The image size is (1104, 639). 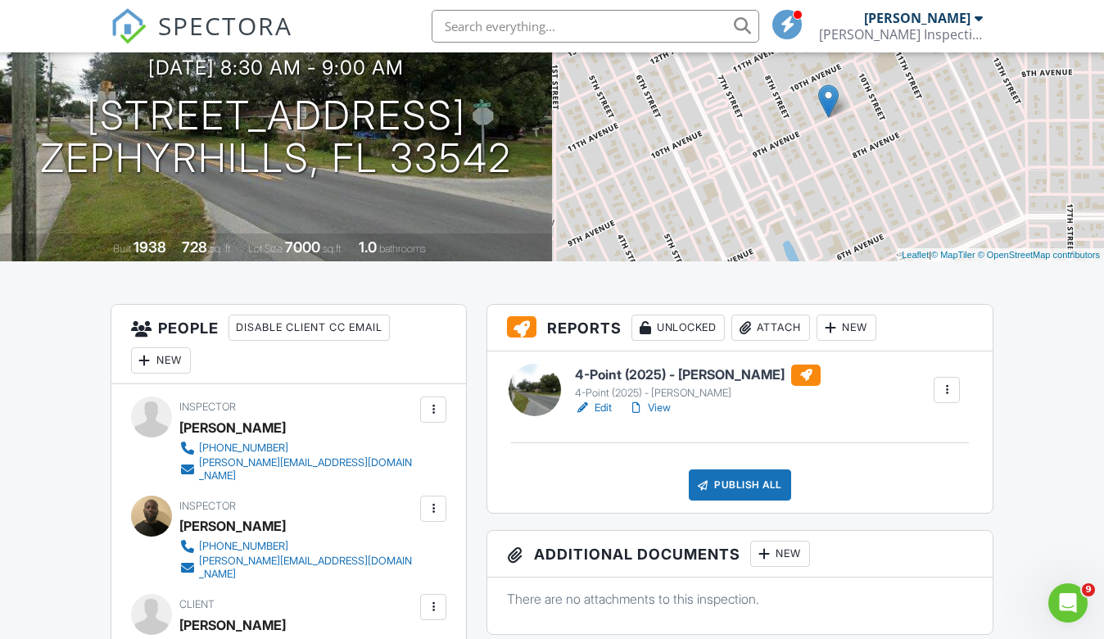 I want to click on a: SPECTORA, so click(x=202, y=39).